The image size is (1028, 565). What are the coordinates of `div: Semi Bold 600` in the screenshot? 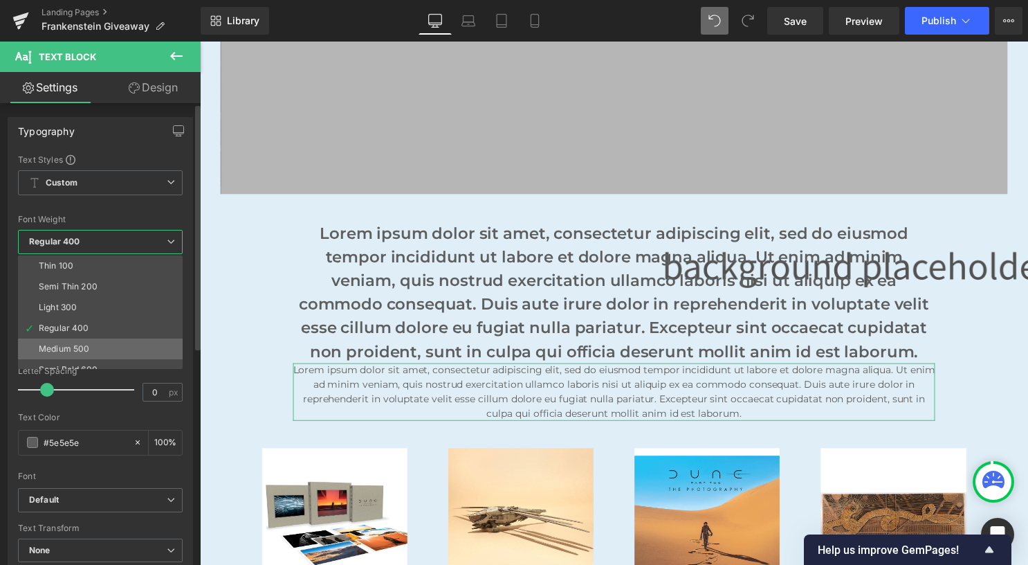 It's located at (68, 369).